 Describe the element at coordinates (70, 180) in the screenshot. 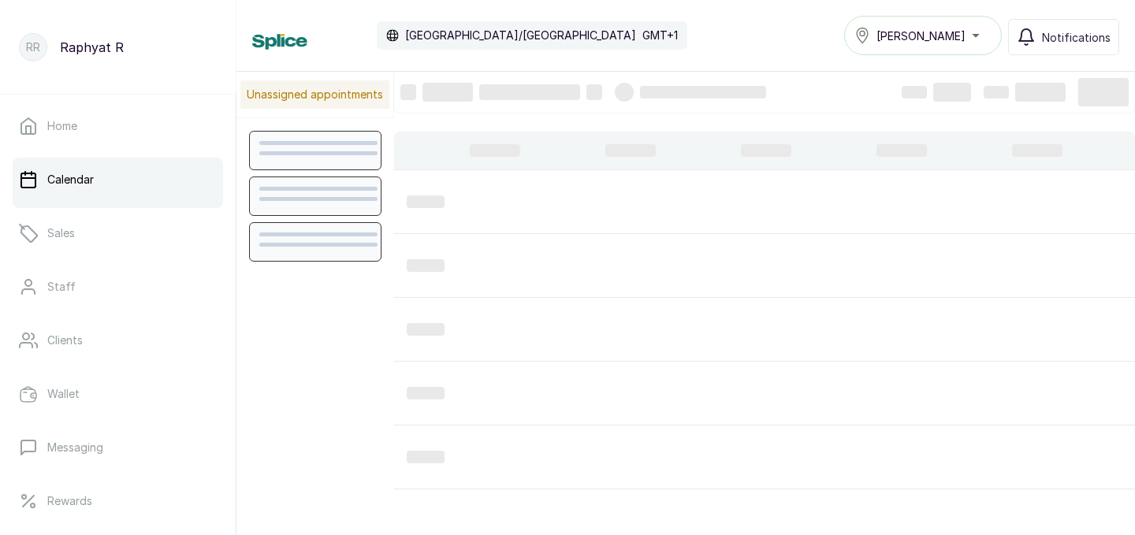

I see `p: Calendar` at that location.